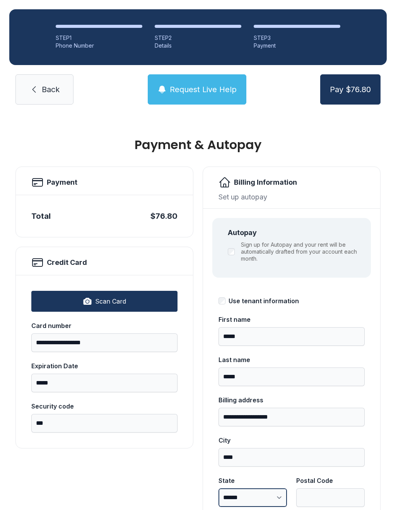  Describe the element at coordinates (292, 336) in the screenshot. I see `input: First name` at that location.